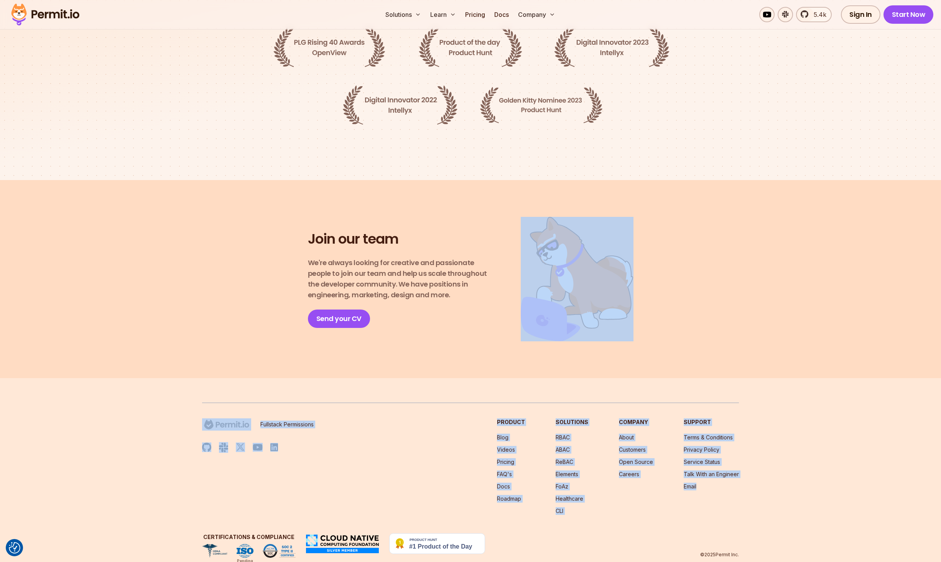 The image size is (941, 562). I want to click on img: Revisit consent button, so click(15, 548).